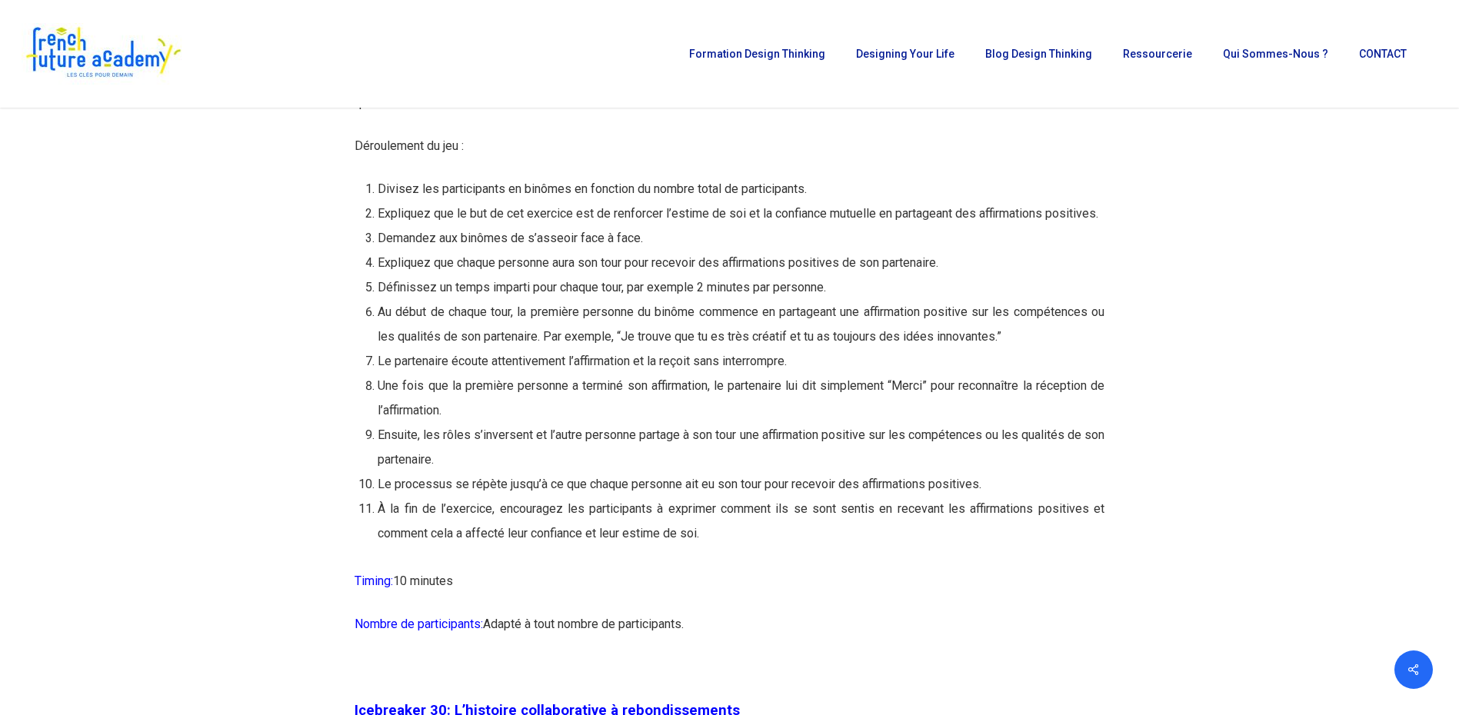 The width and height of the screenshot is (1459, 715). I want to click on span: Blog Design Thinking, so click(1039, 54).